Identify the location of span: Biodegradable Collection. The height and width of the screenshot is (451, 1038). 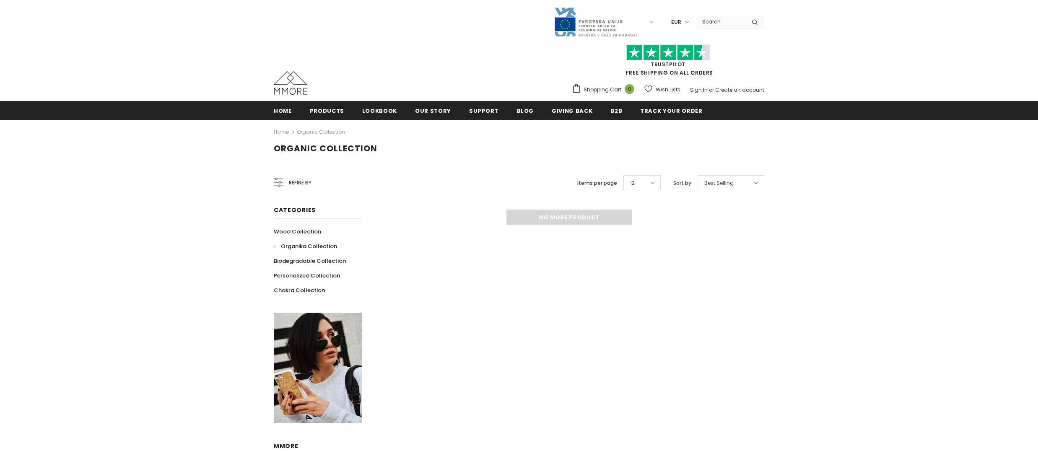
(310, 261).